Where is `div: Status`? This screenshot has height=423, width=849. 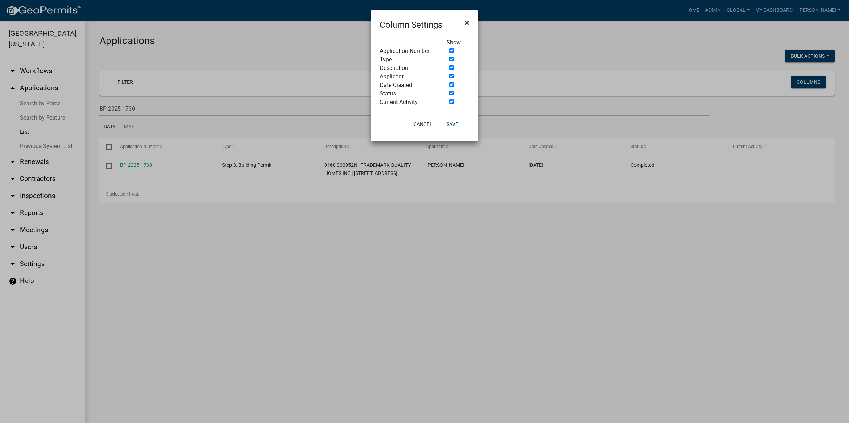 div: Status is located at coordinates (408, 94).